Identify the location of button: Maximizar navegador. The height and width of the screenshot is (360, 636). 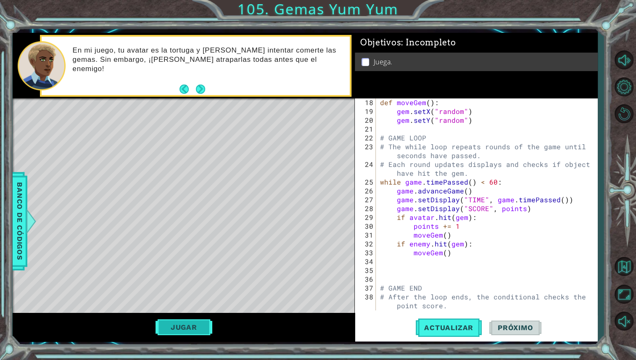
(624, 294).